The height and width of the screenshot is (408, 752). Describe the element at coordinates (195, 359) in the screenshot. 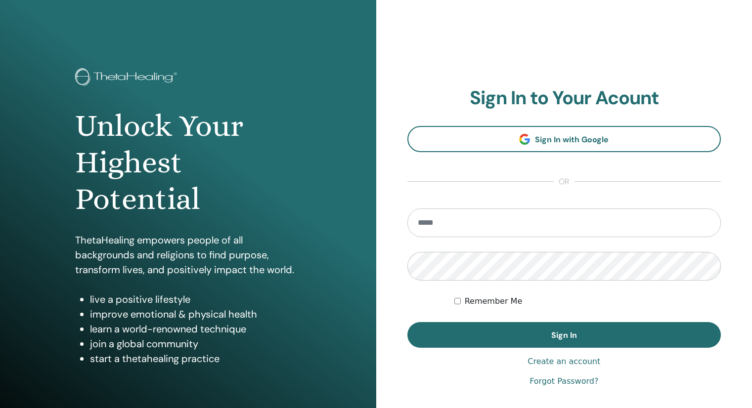

I see `li: start a thetahealing practice` at that location.